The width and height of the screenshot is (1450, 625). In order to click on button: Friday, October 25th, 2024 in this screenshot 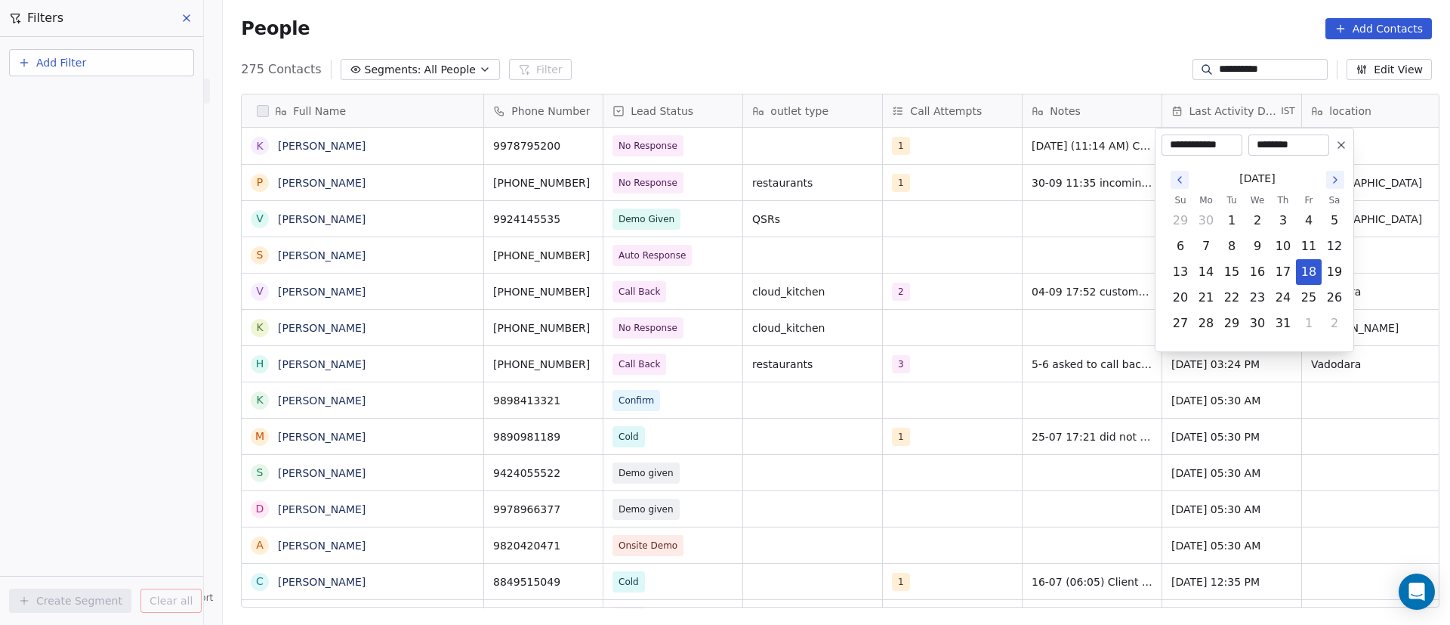, I will do `click(1309, 298)`.